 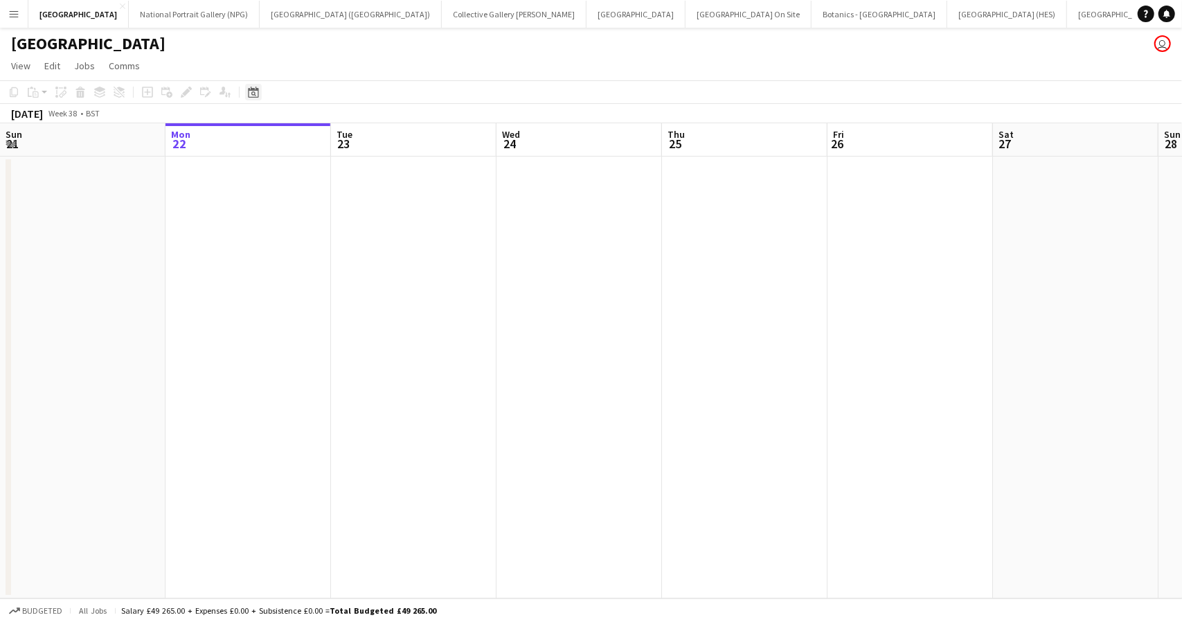 What do you see at coordinates (21, 66) in the screenshot?
I see `a: View` at bounding box center [21, 66].